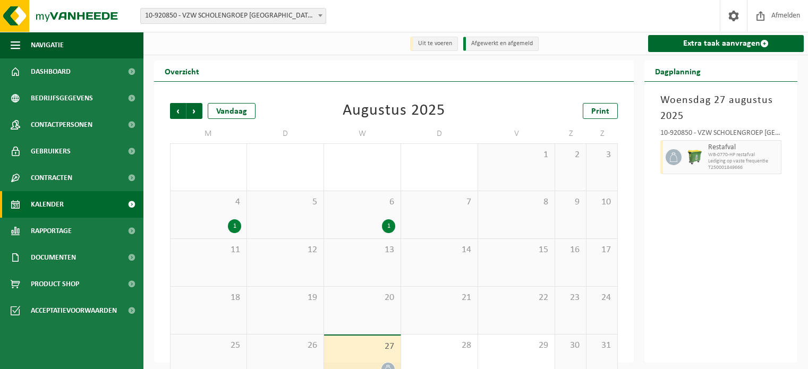 The width and height of the screenshot is (808, 369). Describe the element at coordinates (233, 16) in the screenshot. I see `span: 10-920850 - VZW SCHOLENGROEP SINT-MICHIEL - VISO CAMPUS DR. DELBEKE - ROESELARE` at that location.